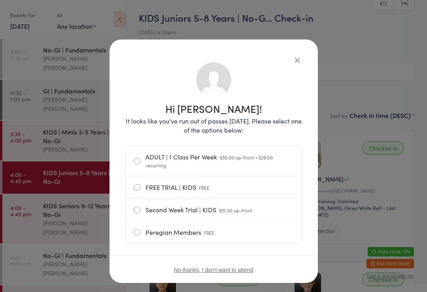  Describe the element at coordinates (213, 80) in the screenshot. I see `img: no_photo.png` at that location.